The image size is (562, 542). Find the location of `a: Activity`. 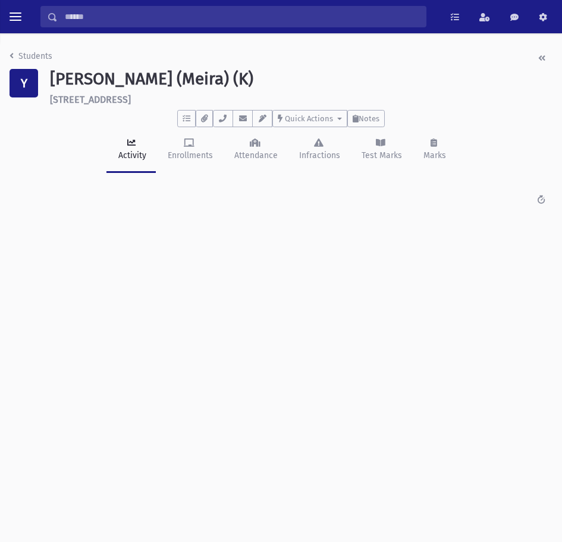

a: Activity is located at coordinates (131, 150).